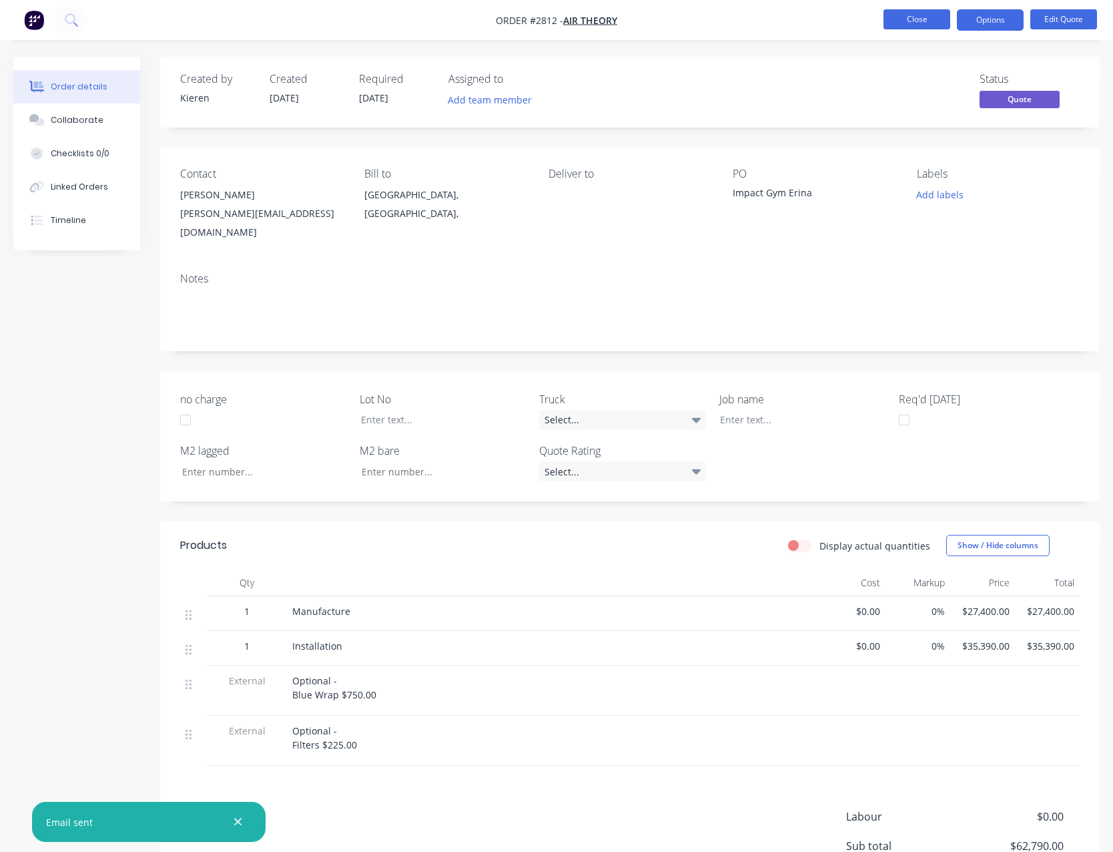 The height and width of the screenshot is (852, 1113). Describe the element at coordinates (68, 220) in the screenshot. I see `div: Timeline` at that location.